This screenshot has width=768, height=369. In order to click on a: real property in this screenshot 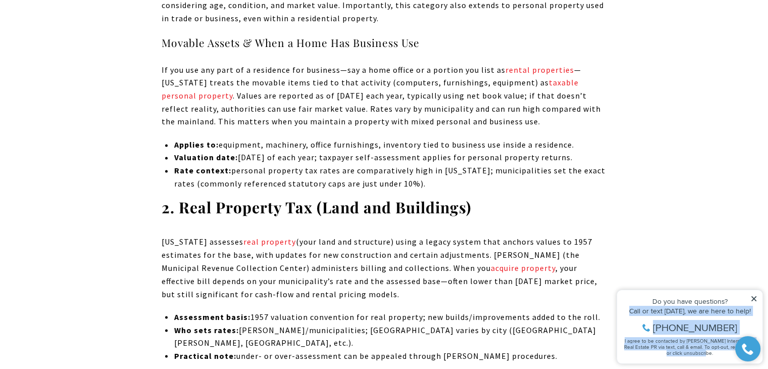, I will do `click(270, 241)`.